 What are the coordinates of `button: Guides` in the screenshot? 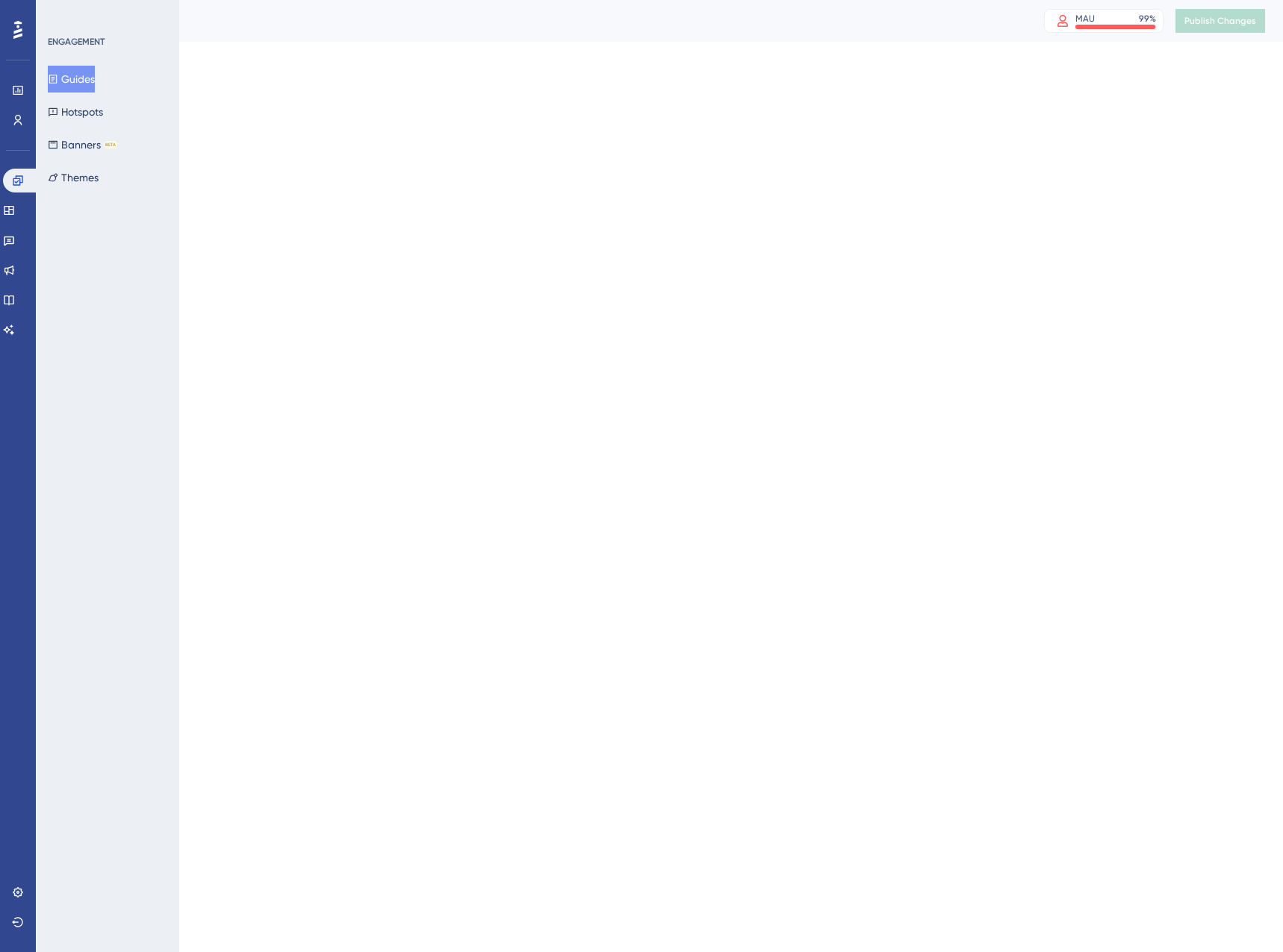 It's located at (71, 79).